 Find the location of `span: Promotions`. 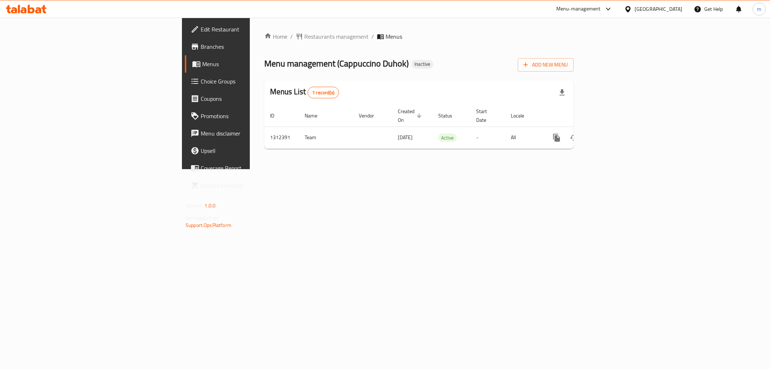

span: Promotions is located at coordinates (253, 116).